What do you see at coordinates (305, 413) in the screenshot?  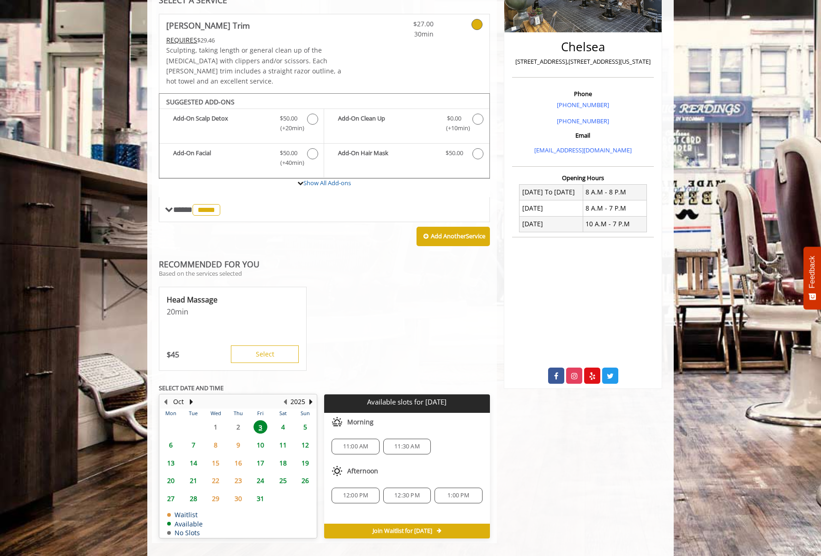 I see `th: Sun` at bounding box center [305, 413].